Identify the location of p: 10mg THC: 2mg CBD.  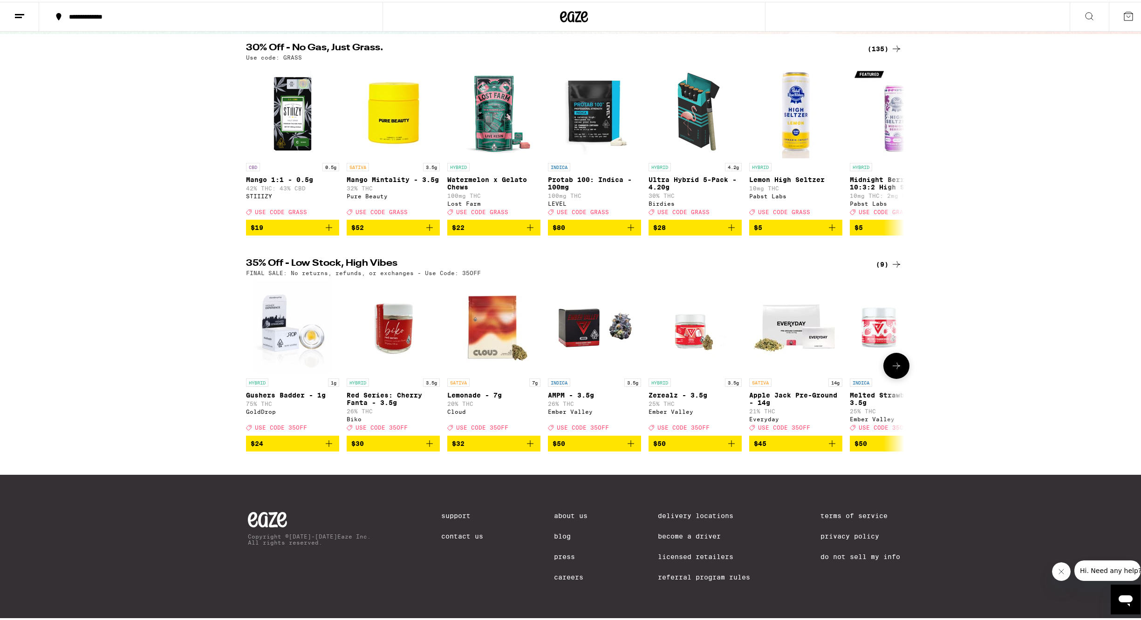
(896, 194).